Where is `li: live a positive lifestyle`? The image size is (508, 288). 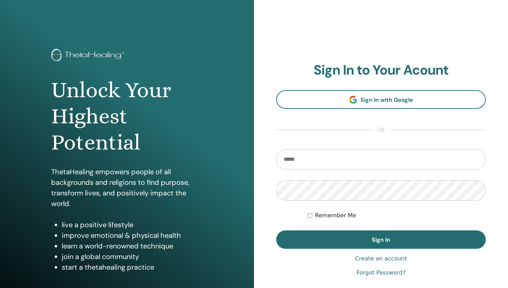 li: live a positive lifestyle is located at coordinates (132, 224).